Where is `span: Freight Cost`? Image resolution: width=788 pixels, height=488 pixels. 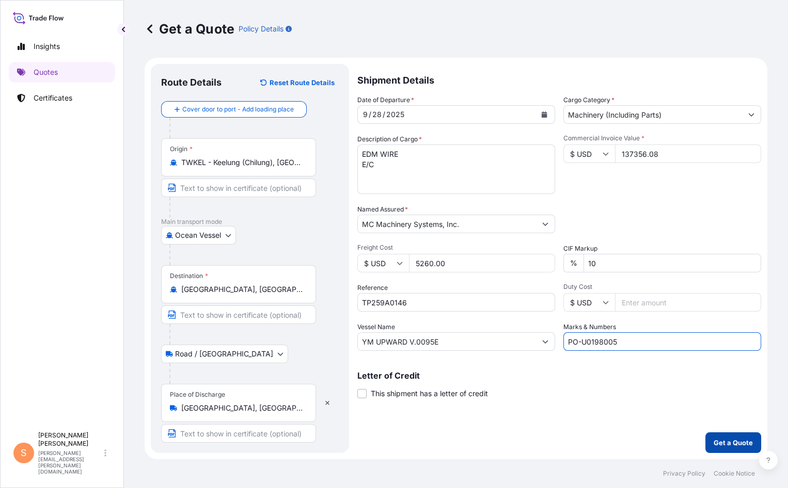 span: Freight Cost is located at coordinates (456, 248).